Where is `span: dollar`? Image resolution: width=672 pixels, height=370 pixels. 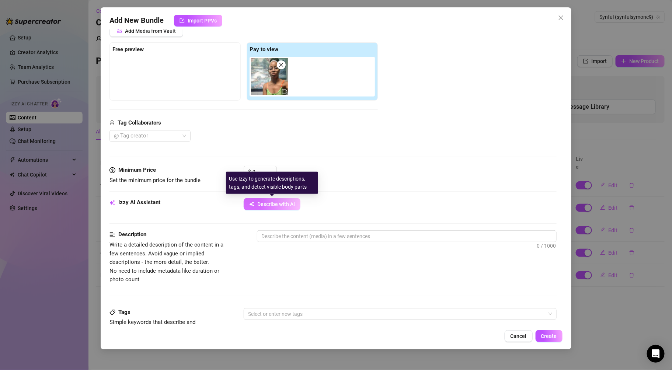 span: dollar is located at coordinates (112, 170).